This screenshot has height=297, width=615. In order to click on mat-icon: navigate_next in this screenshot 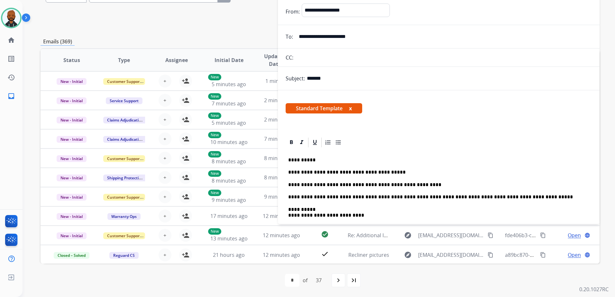, I will do `click(339, 281)`.